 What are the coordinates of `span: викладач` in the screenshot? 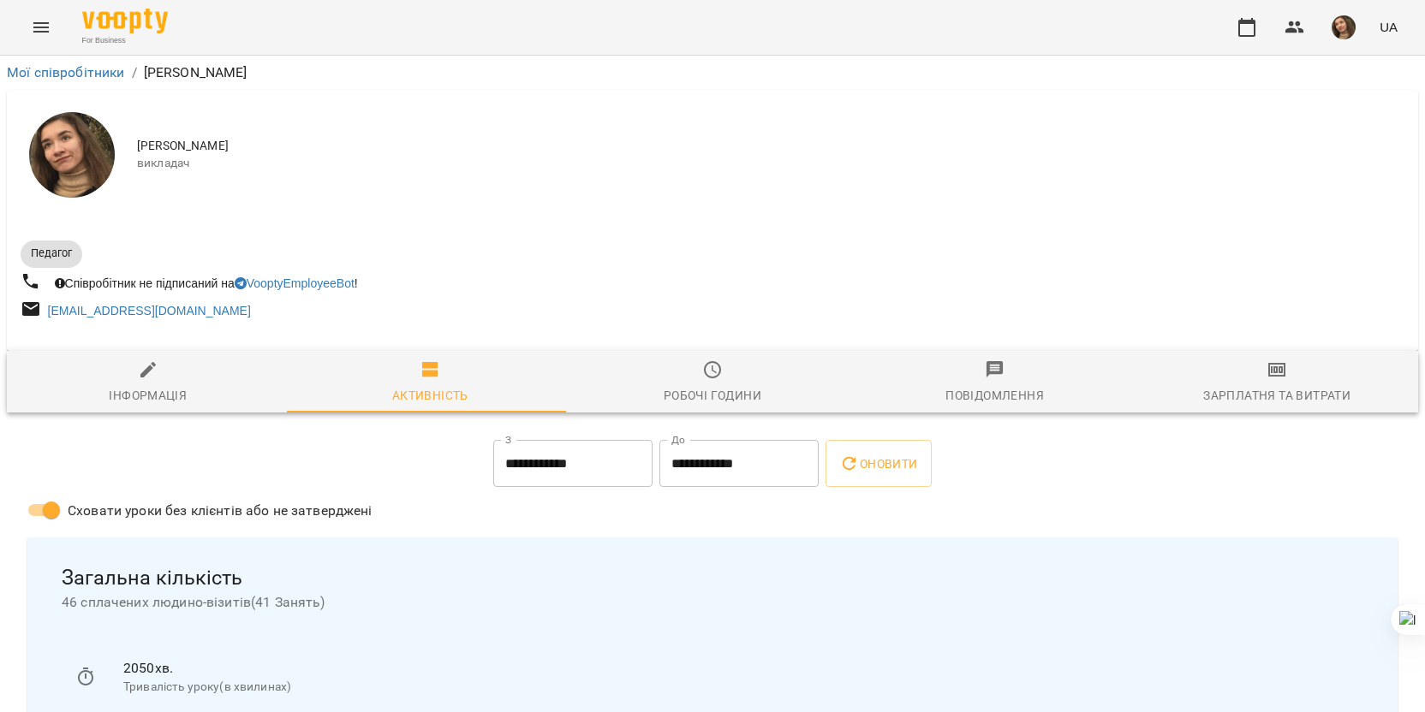 It's located at (771, 164).